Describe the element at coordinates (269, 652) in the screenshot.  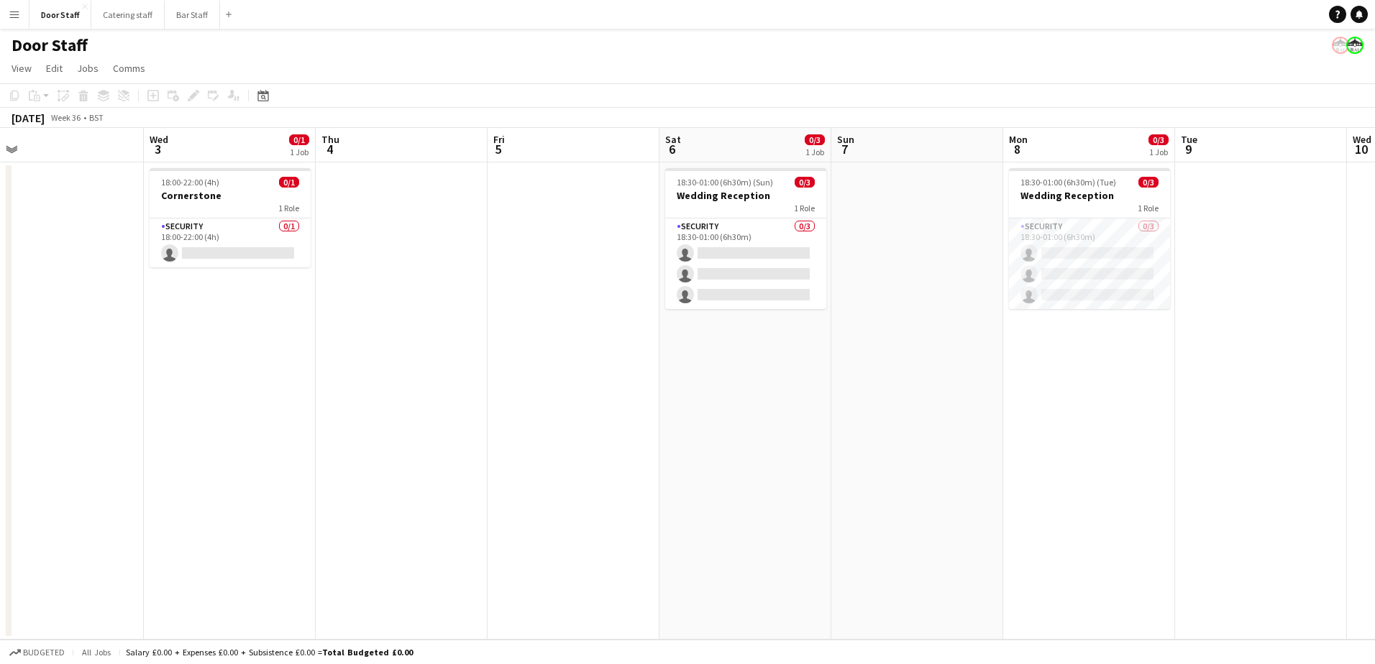
I see `div: Salary £0.00 + Expenses £0.00 + Subsistence £0.00 =` at that location.